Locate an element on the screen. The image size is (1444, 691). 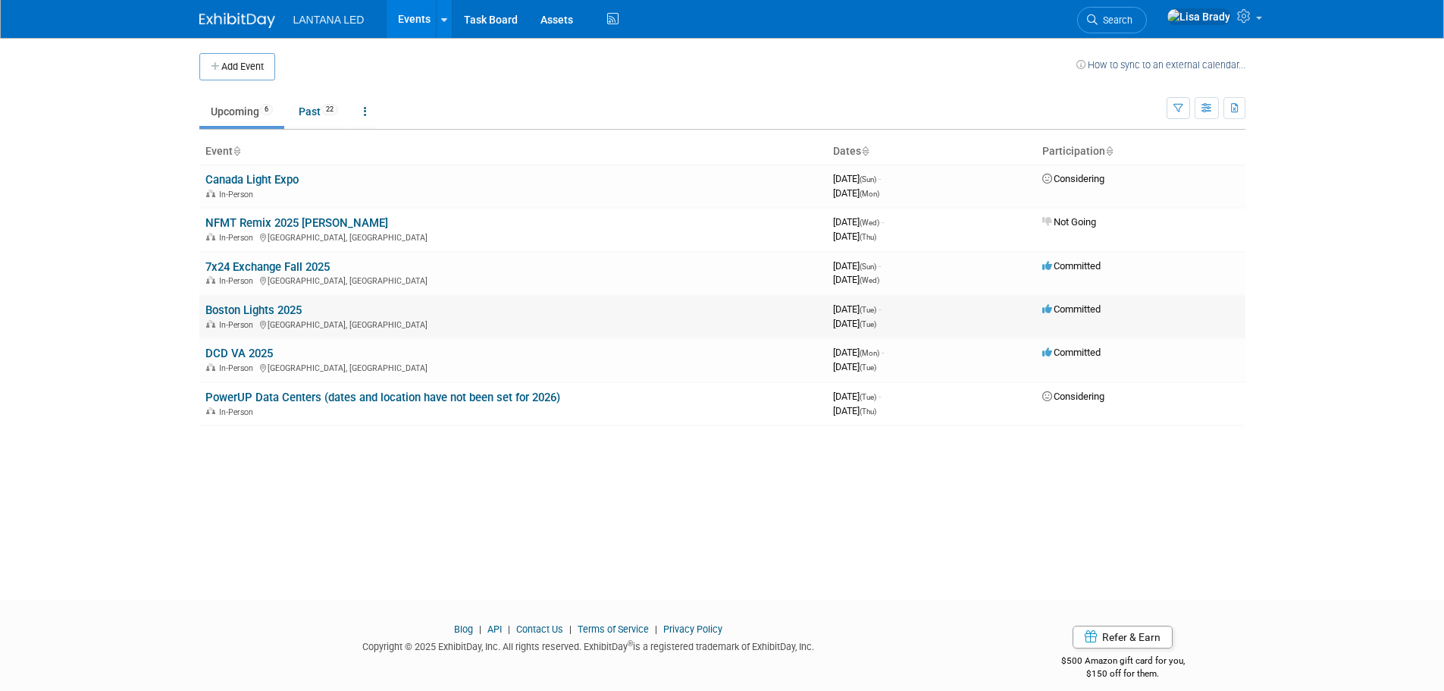
span: 22 is located at coordinates (330, 109).